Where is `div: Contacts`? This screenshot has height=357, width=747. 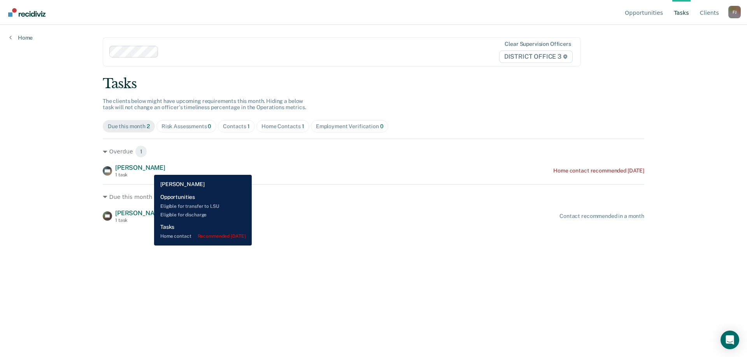 div: Contacts is located at coordinates (236, 126).